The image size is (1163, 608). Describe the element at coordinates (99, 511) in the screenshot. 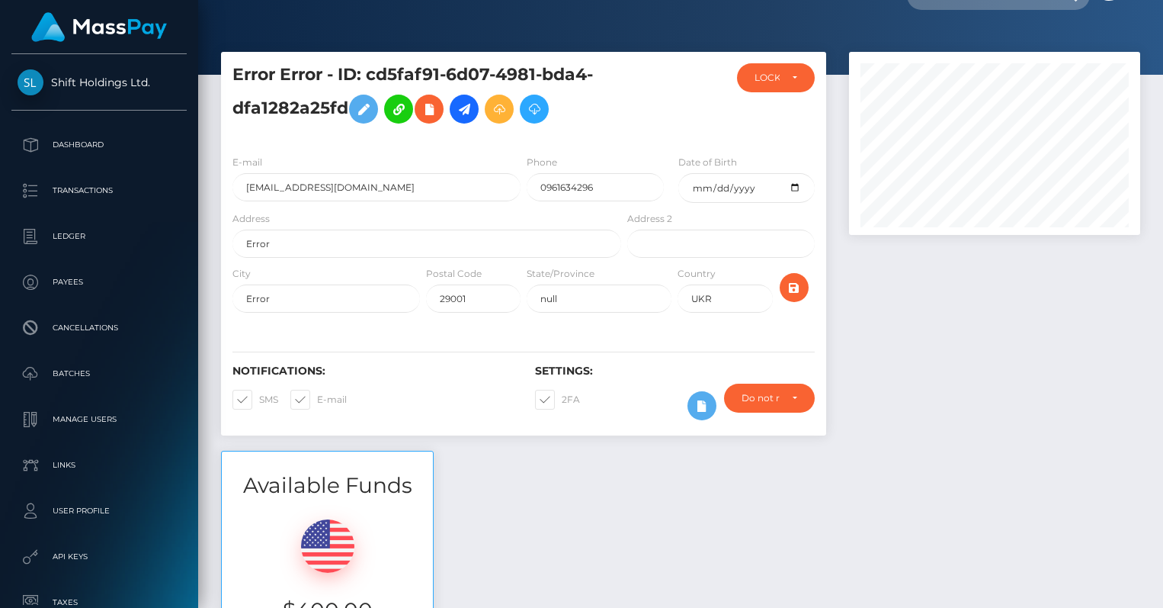

I see `a: User Profile` at that location.